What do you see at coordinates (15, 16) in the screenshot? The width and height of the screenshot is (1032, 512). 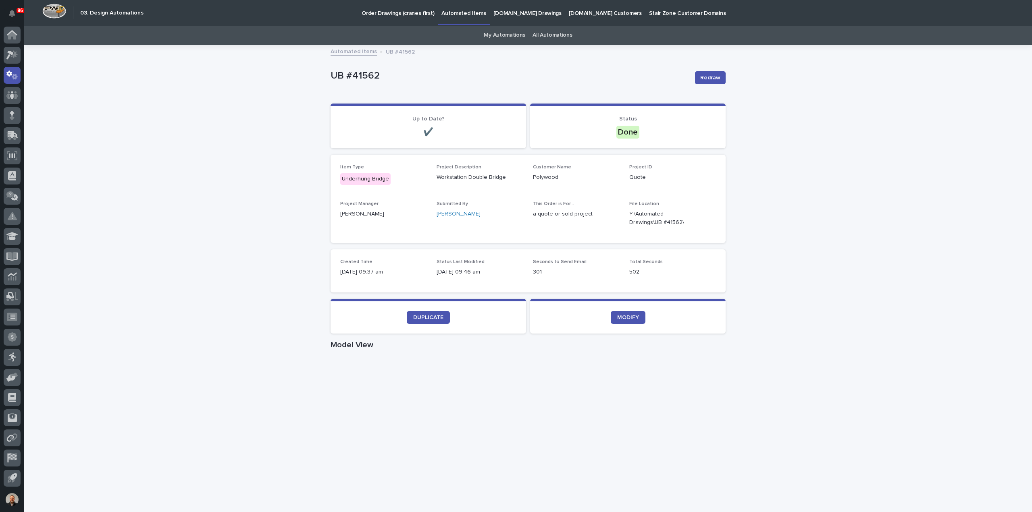 I see `div: Notifications96` at bounding box center [15, 16].